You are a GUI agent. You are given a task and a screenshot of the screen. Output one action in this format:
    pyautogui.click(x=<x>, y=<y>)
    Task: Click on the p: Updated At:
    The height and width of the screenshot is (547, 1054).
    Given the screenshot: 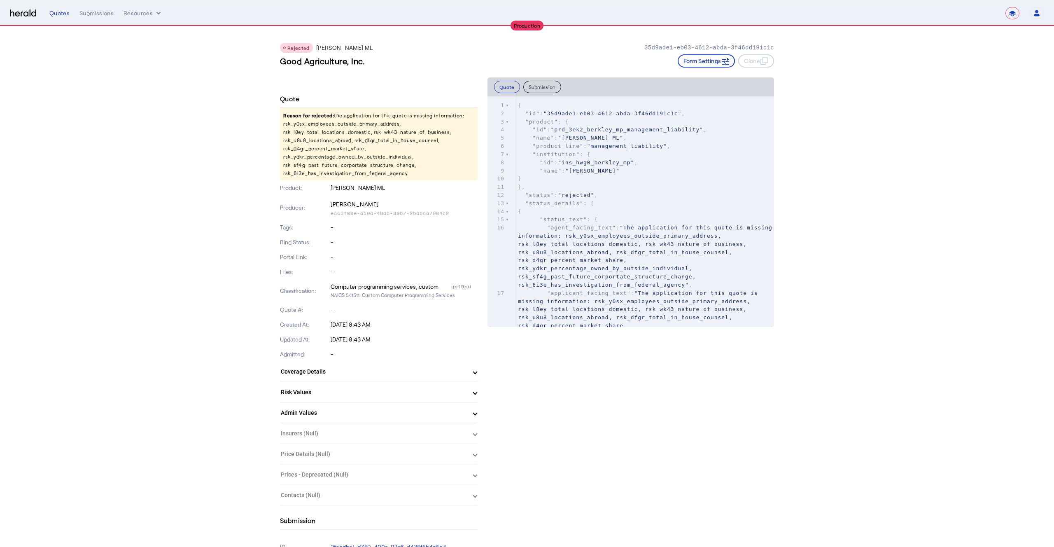 What is the action you would take?
    pyautogui.click(x=304, y=339)
    